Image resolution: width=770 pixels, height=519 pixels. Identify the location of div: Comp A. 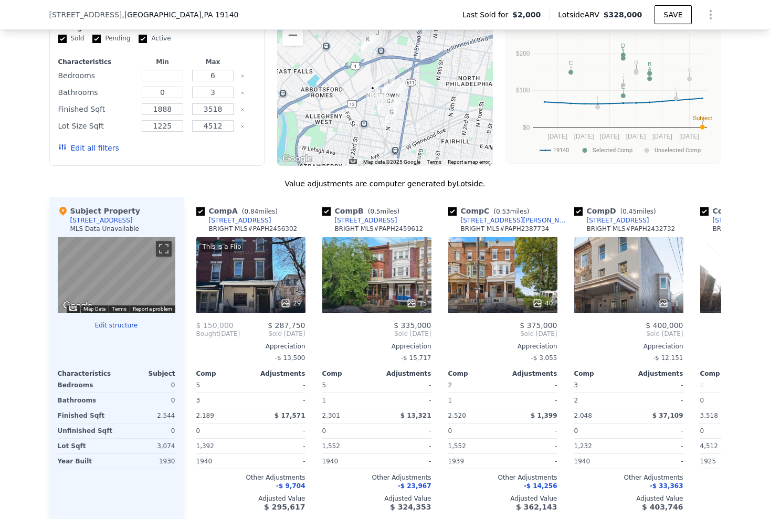
(239, 211).